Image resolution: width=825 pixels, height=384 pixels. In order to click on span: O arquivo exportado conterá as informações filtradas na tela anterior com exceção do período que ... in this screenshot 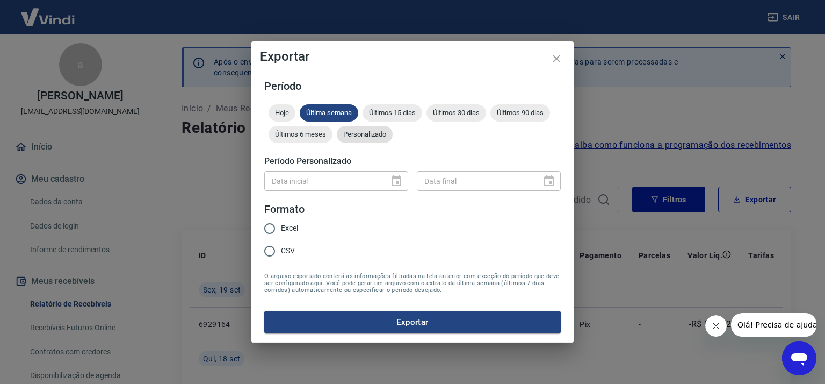, I will do `click(413, 283)`.